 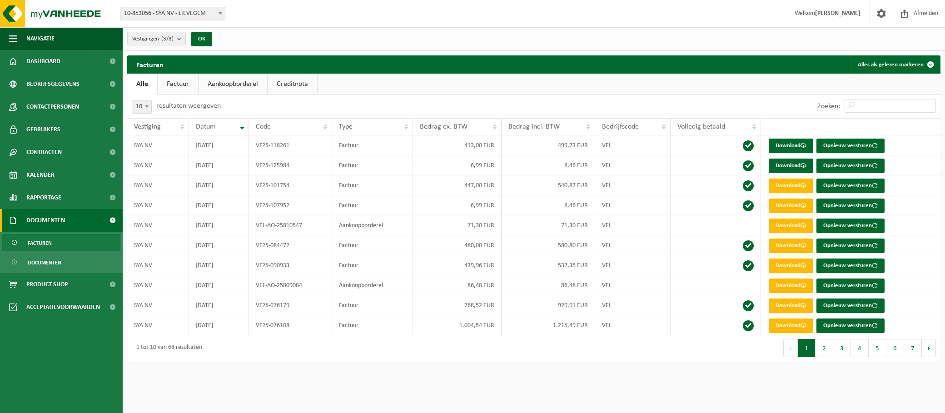 I want to click on a: Creditnota, so click(x=292, y=84).